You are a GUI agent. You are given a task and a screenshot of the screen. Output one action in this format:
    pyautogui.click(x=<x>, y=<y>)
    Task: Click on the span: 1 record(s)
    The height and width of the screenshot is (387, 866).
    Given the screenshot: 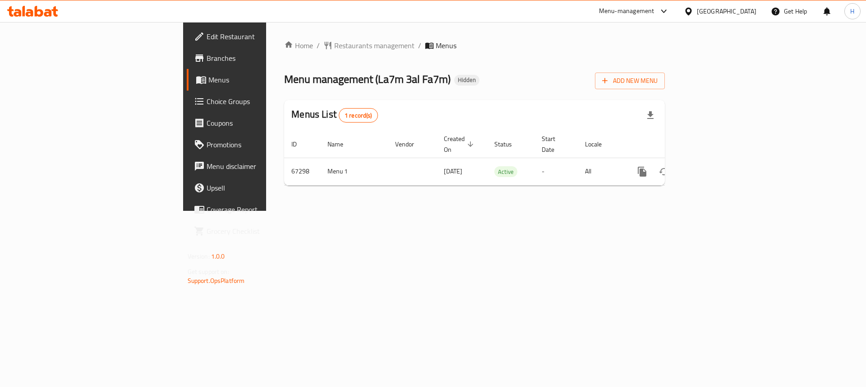 What is the action you would take?
    pyautogui.click(x=358, y=115)
    